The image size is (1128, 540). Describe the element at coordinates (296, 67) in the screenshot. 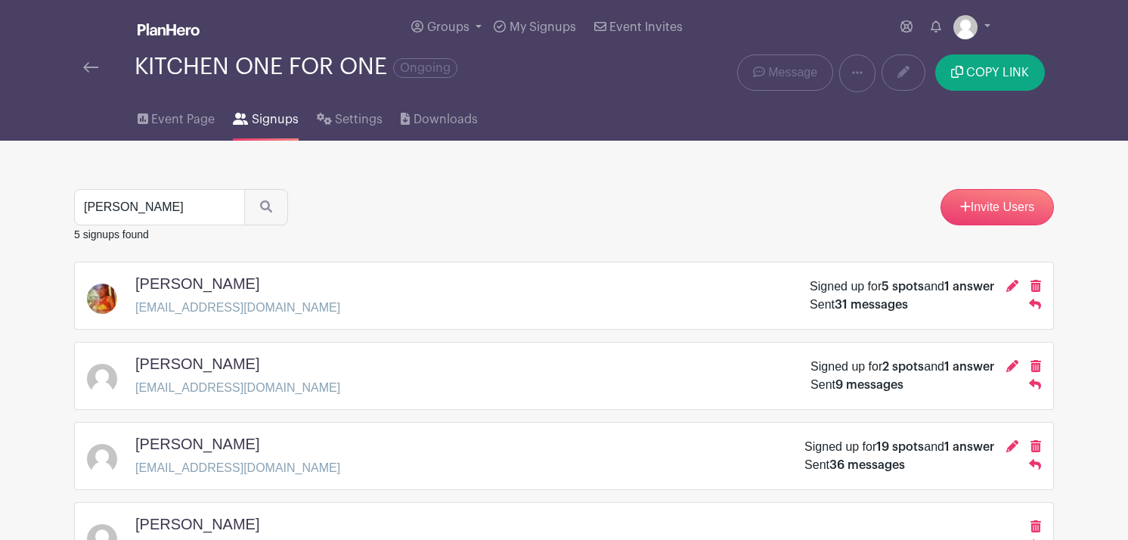

I see `div: KITCHEN ONE FOR ONE` at that location.